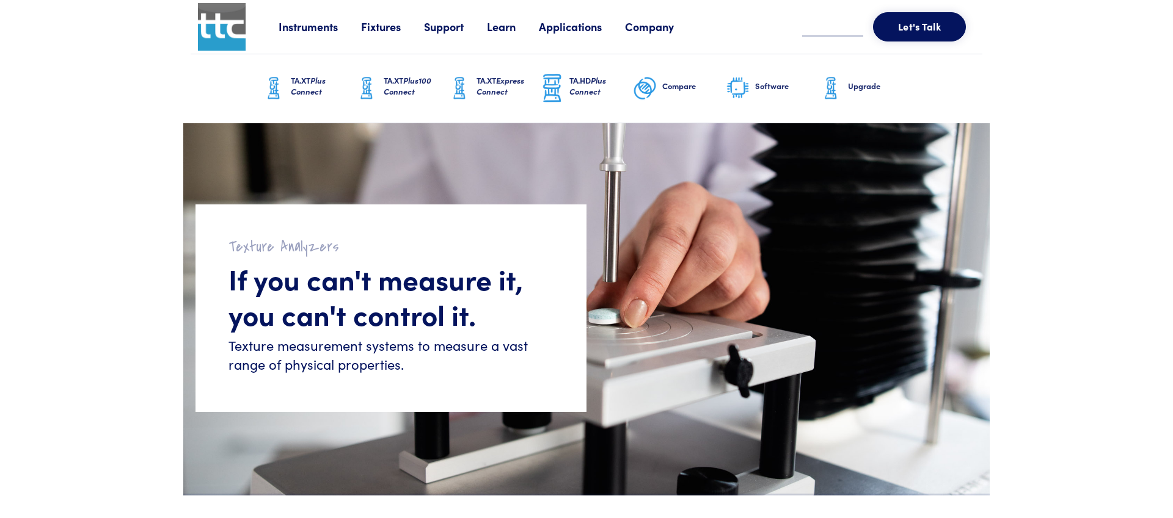 This screenshot has height=518, width=1173. What do you see at coordinates (879, 86) in the screenshot?
I see `h6: Upgrade` at bounding box center [879, 86].